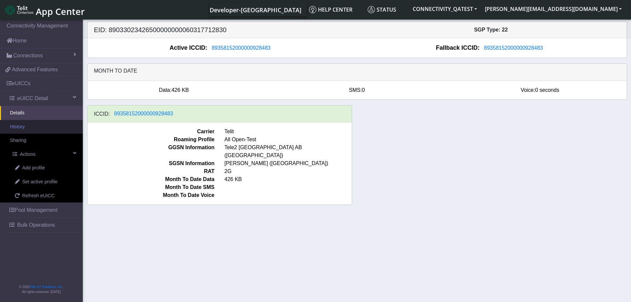  Describe the element at coordinates (382, 10) in the screenshot. I see `span: Status` at that location.